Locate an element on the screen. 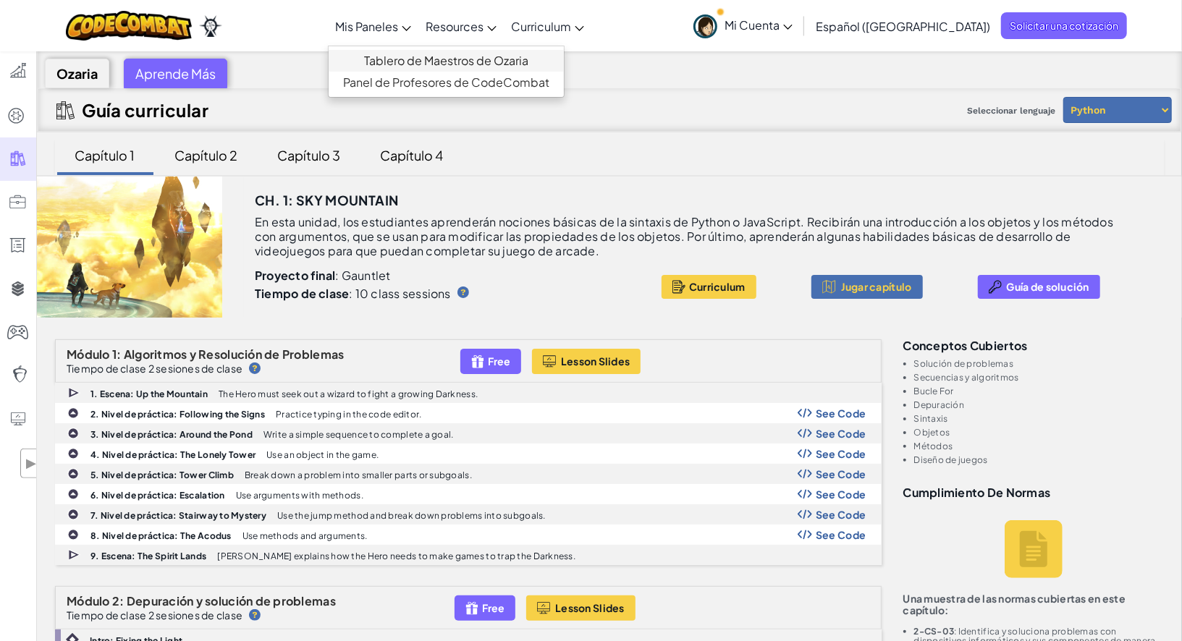  div: Ozaria is located at coordinates (77, 73).